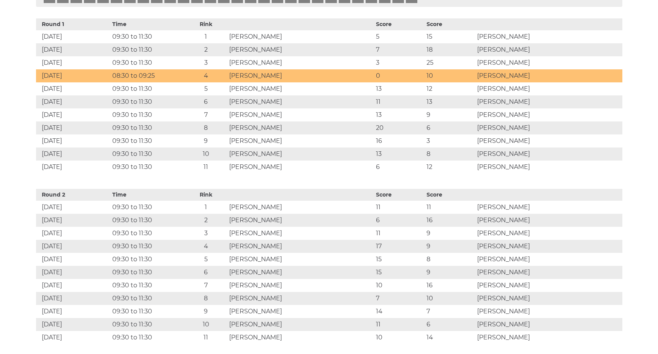 This screenshot has height=354, width=658. What do you see at coordinates (399, 128) in the screenshot?
I see `td: 20` at bounding box center [399, 128].